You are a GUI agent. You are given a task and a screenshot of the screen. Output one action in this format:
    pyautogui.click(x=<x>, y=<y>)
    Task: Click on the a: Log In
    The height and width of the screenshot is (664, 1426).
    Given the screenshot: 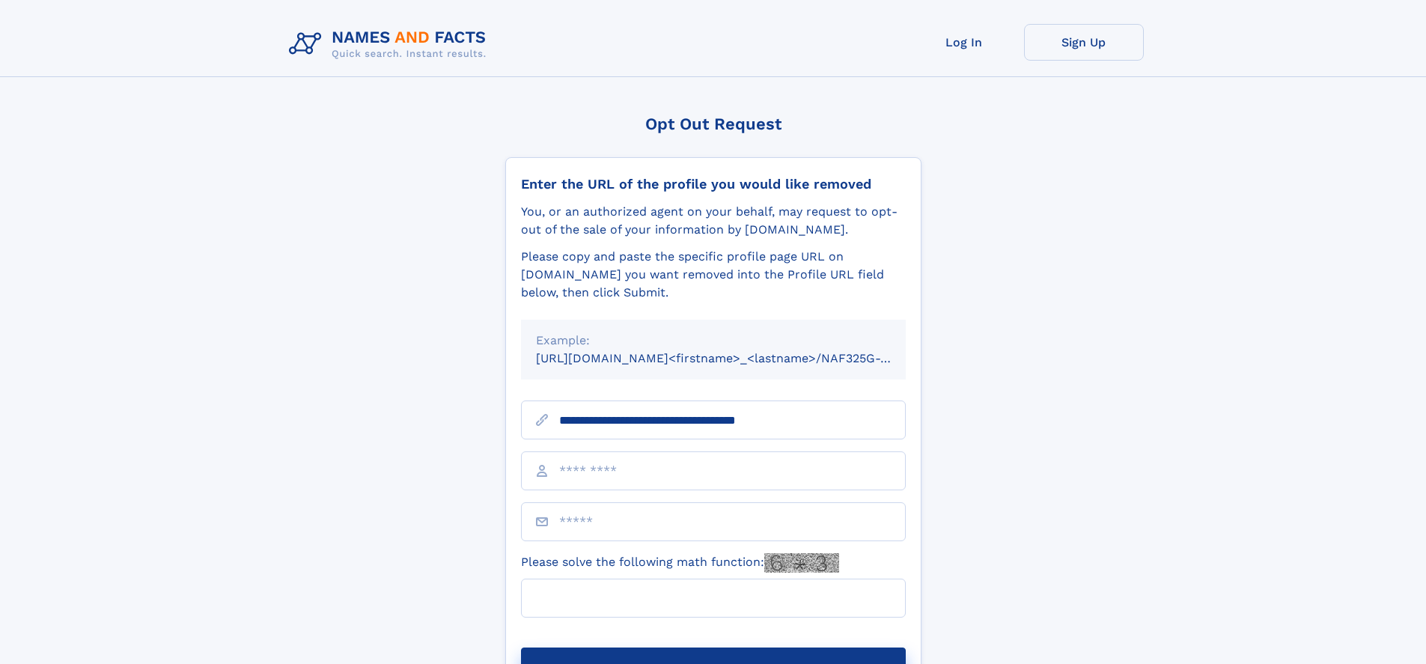 What is the action you would take?
    pyautogui.click(x=964, y=42)
    